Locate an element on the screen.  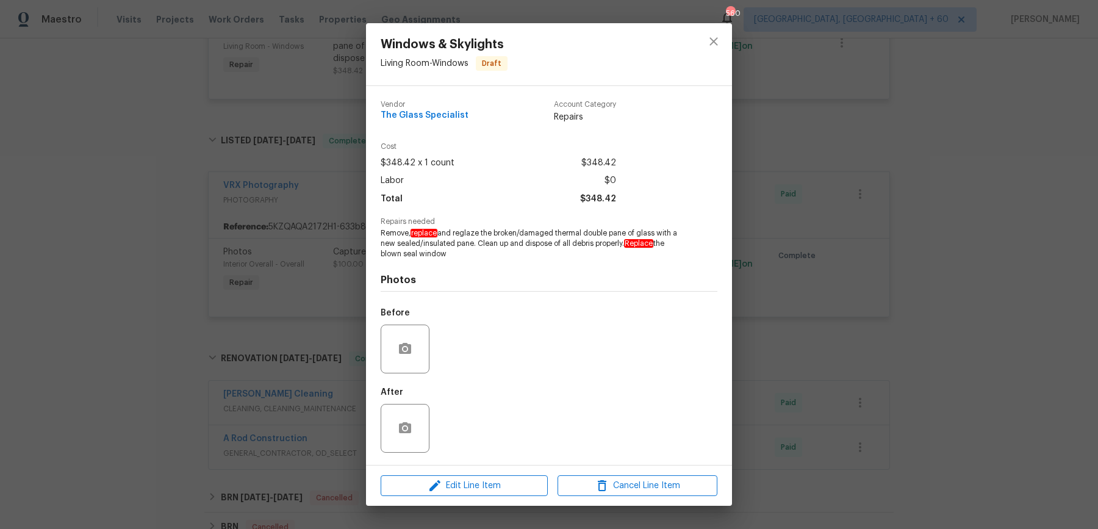
span: Repairs needed is located at coordinates (549, 222).